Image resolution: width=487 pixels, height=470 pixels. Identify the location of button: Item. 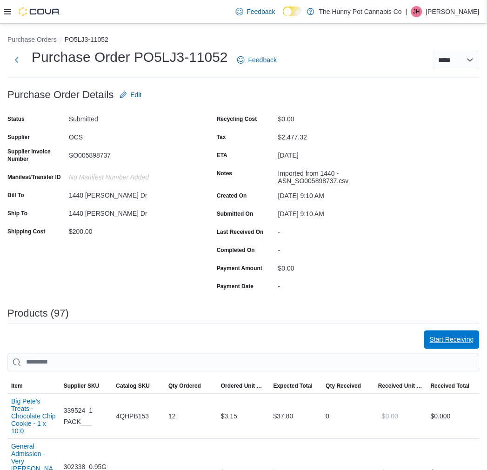
(33, 386).